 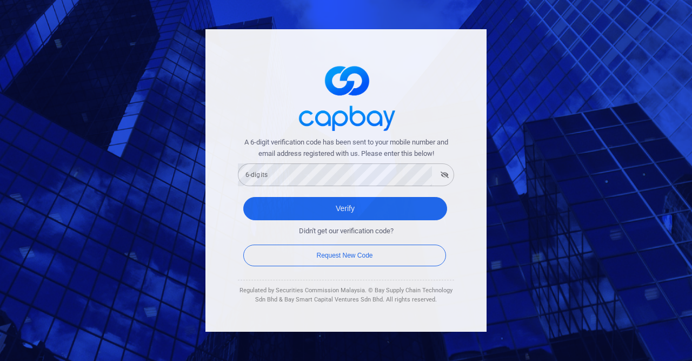 I want to click on span: A 6-digit verification code has been sent to your mobile number and email address registered with..., so click(x=346, y=148).